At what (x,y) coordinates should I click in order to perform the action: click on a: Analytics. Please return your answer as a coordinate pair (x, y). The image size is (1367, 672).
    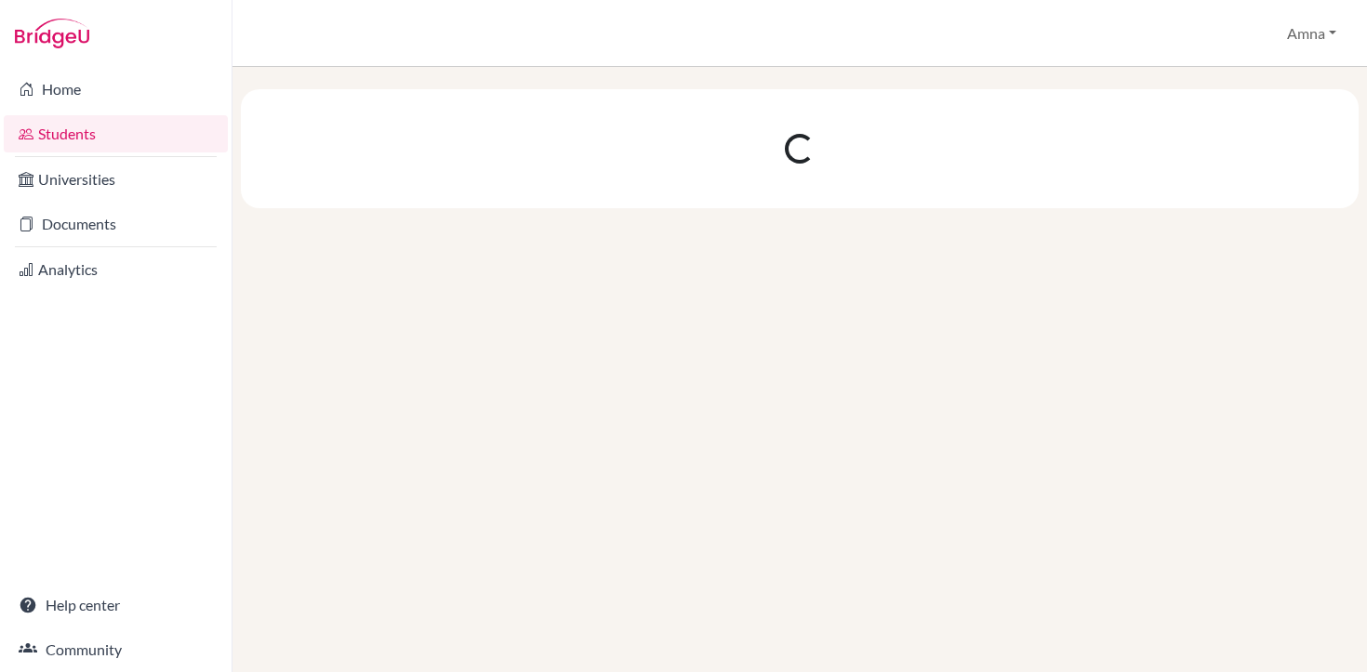
    Looking at the image, I should click on (115, 270).